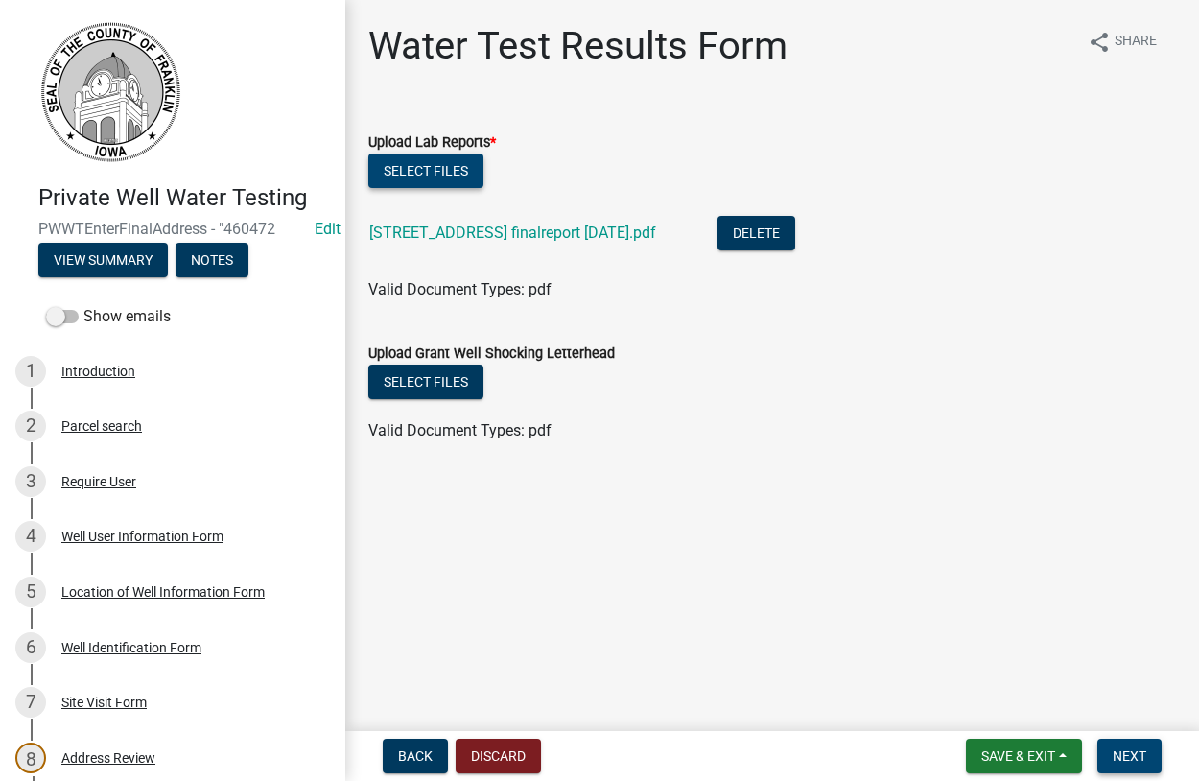  I want to click on i: share, so click(1099, 42).